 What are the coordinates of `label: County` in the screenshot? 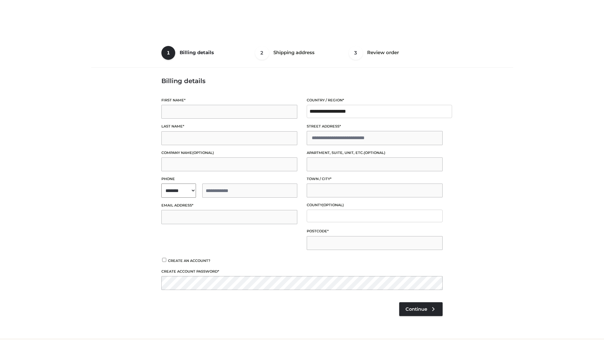 It's located at (374, 205).